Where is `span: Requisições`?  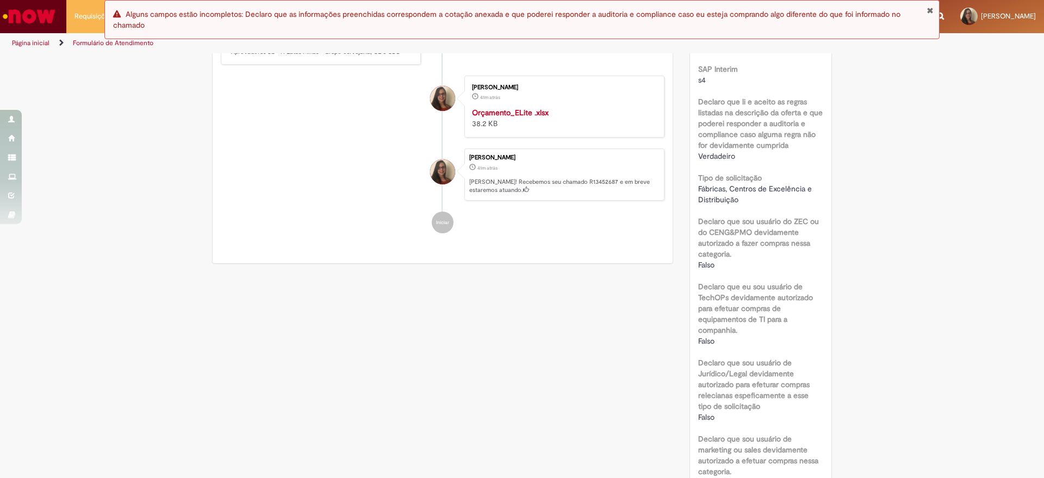
span: Requisições is located at coordinates (93, 16).